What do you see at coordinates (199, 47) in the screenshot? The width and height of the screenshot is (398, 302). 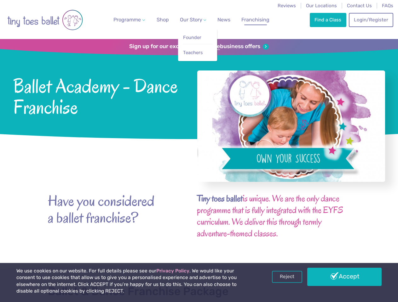 I see `a: Sign up for our exclusivefranchisebusiness offers` at bounding box center [199, 47].